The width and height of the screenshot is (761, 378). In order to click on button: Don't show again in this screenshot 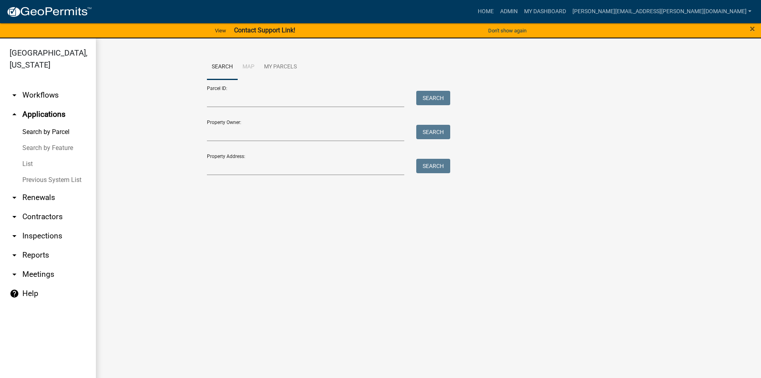, I will do `click(508, 30)`.